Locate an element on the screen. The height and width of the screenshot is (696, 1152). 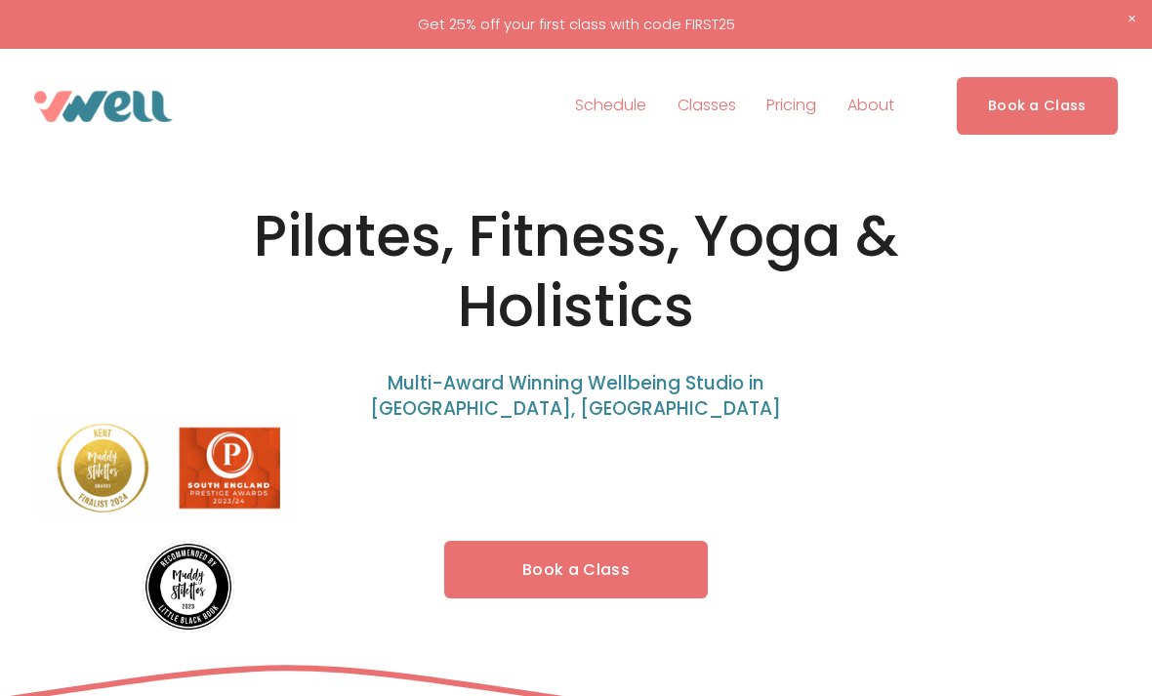
span: Classes is located at coordinates (707, 105).